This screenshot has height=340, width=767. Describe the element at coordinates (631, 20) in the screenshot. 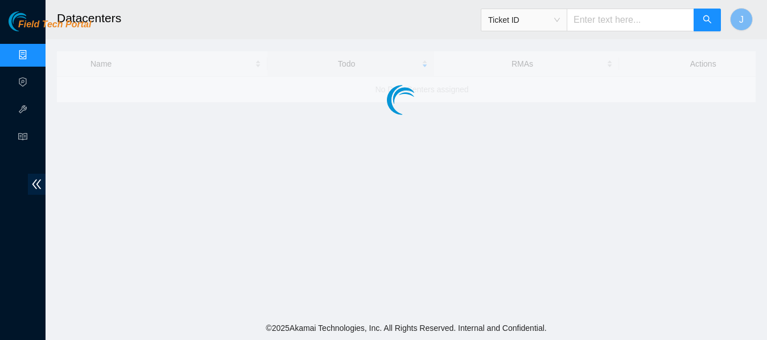

I see `input: Enter text here...` at that location.